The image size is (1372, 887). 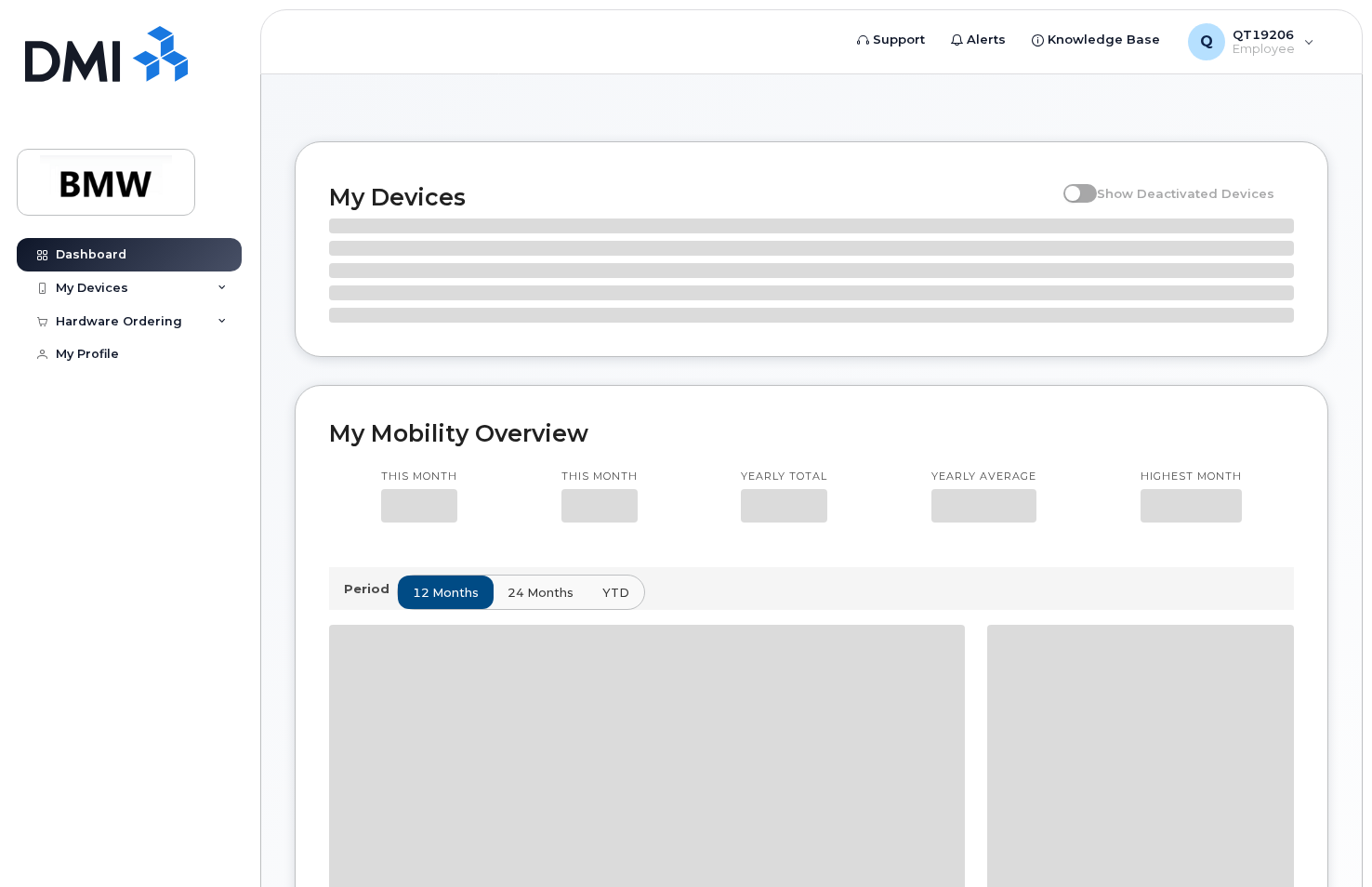 I want to click on h2: My Devices, so click(x=692, y=197).